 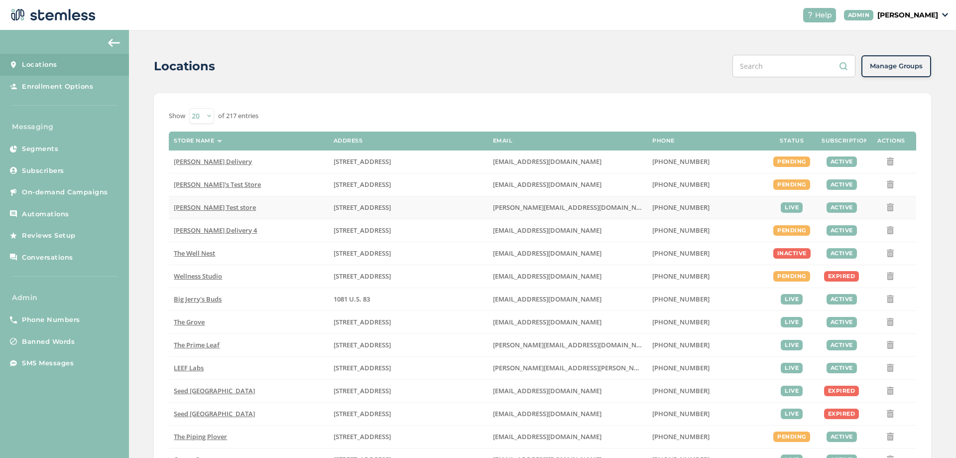 I want to click on label: 8155 Center Street, so click(x=408, y=322).